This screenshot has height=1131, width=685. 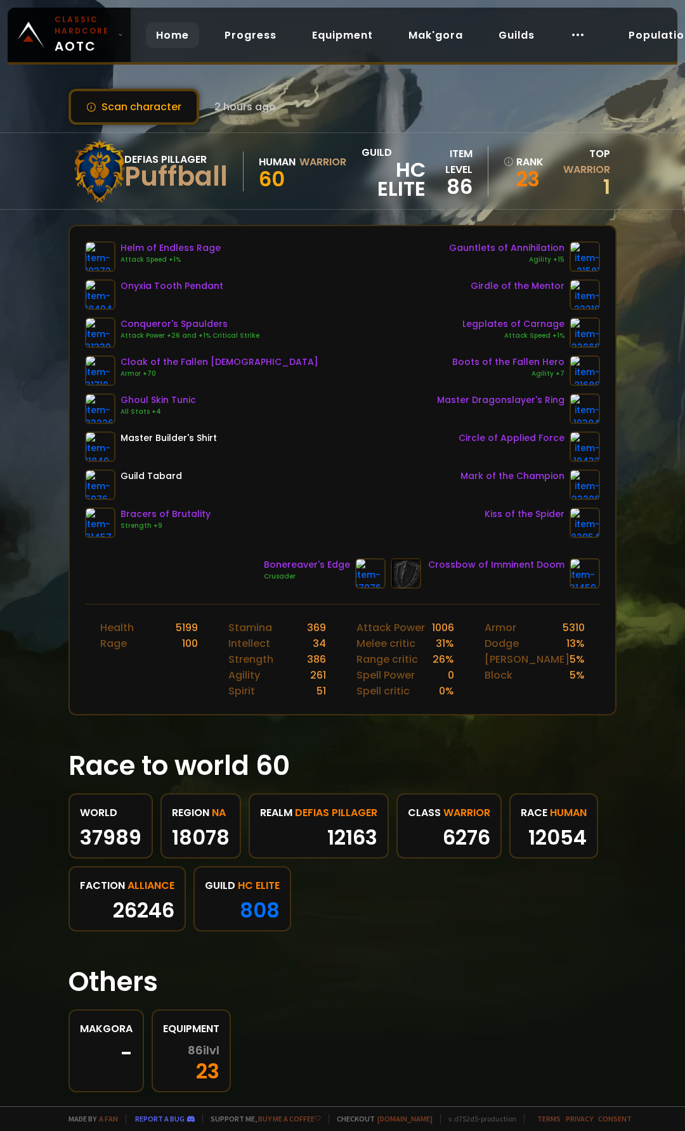 What do you see at coordinates (151, 476) in the screenshot?
I see `div: Guild Tabard` at bounding box center [151, 476].